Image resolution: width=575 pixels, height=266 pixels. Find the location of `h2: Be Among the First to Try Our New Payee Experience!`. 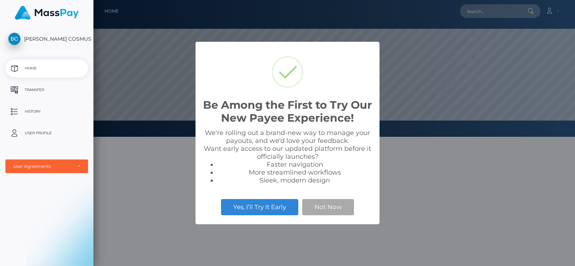

h2: Be Among the First to Try Our New Payee Experience! is located at coordinates (287, 111).